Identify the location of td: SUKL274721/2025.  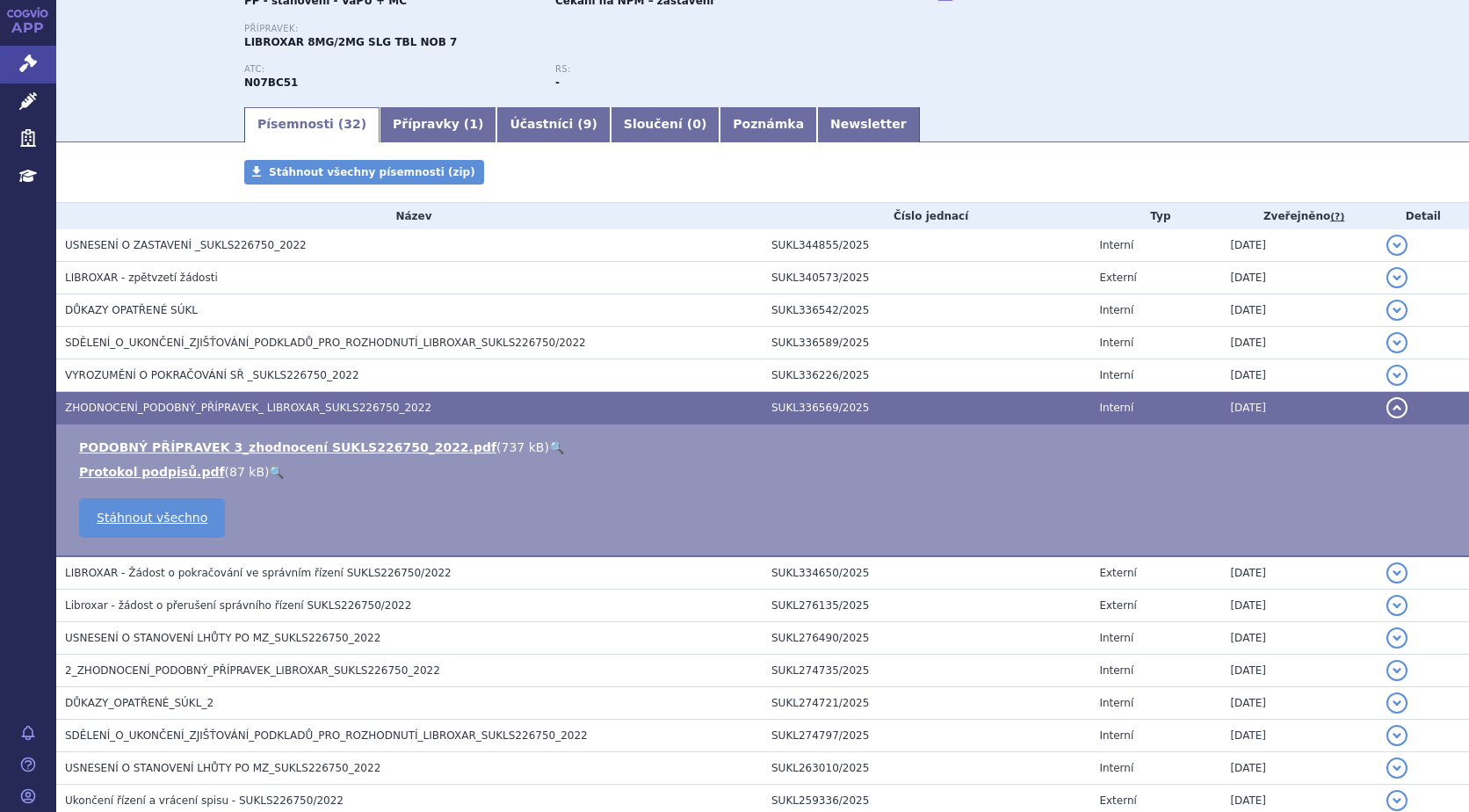
(927, 703).